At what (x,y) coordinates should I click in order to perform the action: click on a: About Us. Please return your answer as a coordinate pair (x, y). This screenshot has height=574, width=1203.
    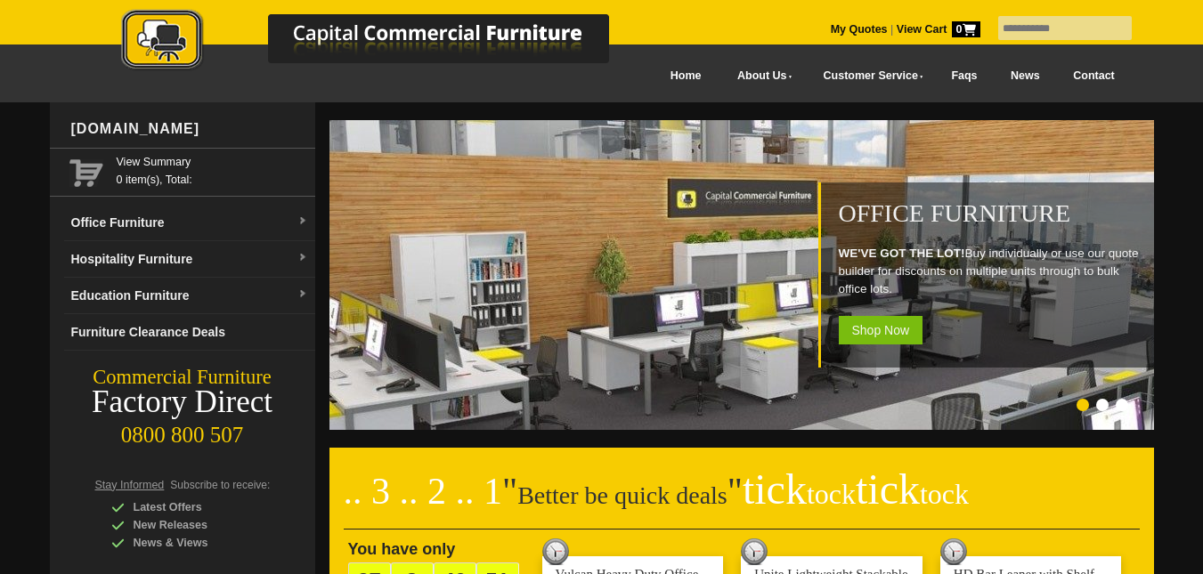
    Looking at the image, I should click on (760, 76).